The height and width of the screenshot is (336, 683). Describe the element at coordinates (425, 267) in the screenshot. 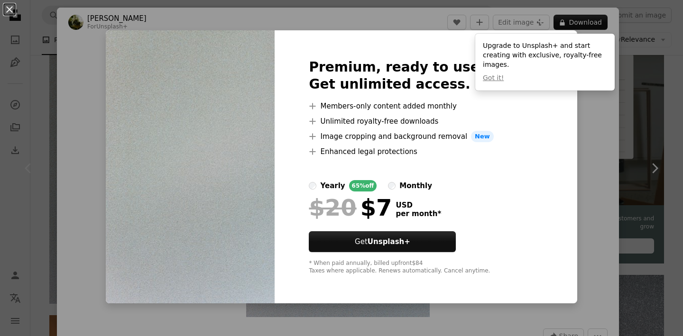

I see `div: * When paid annually, billed upfront $84 Taxes where applicable. Renews automatically. Cancel any...` at that location.